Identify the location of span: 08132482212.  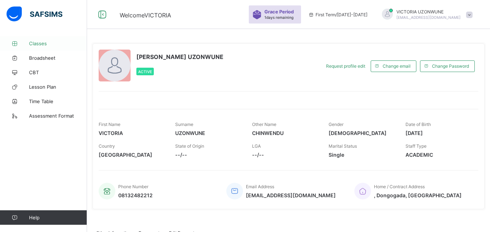
(135, 195).